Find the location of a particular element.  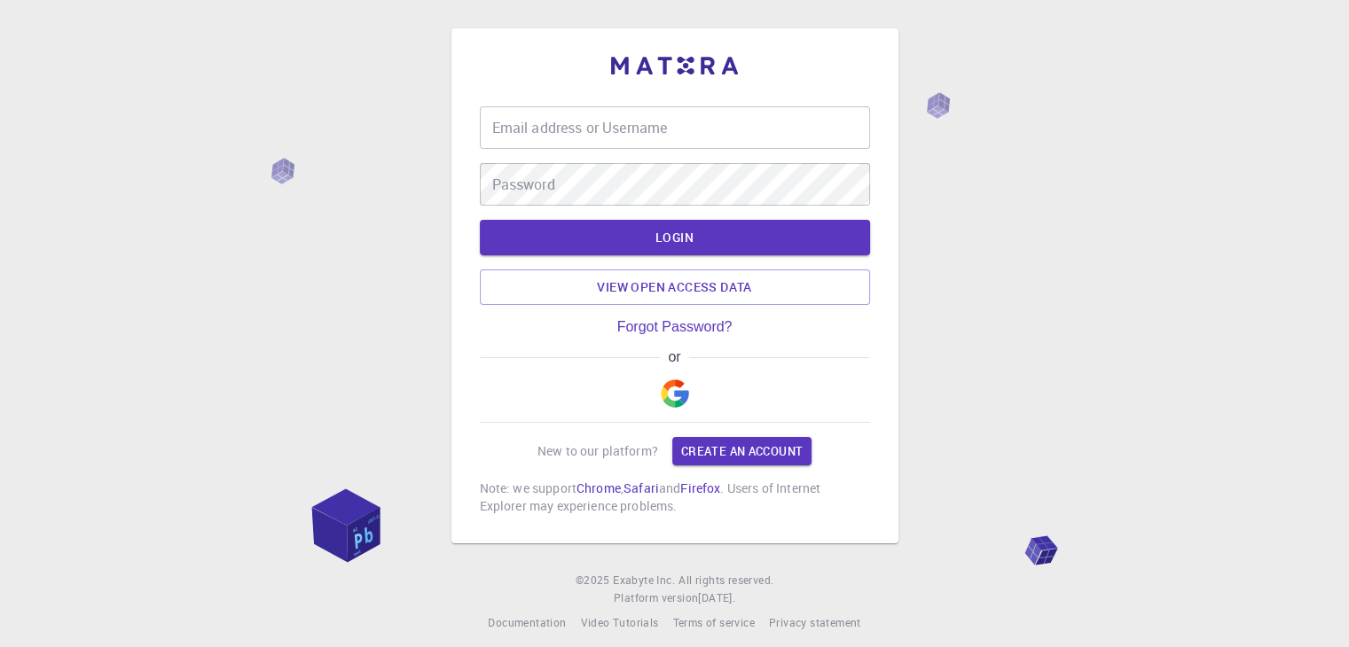

span: Platform version is located at coordinates (655, 599).